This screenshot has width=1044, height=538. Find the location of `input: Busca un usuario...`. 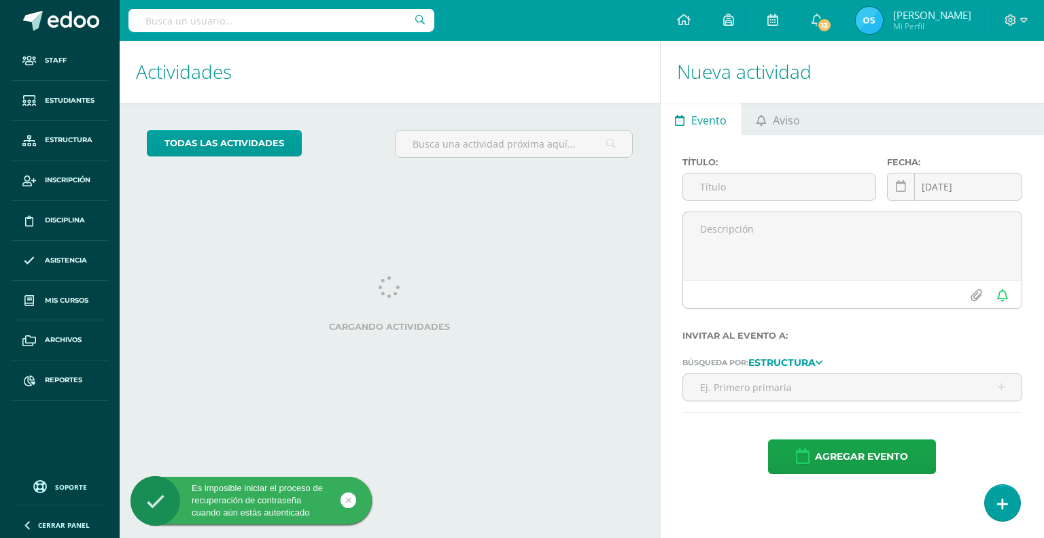

input: Busca un usuario... is located at coordinates (281, 20).